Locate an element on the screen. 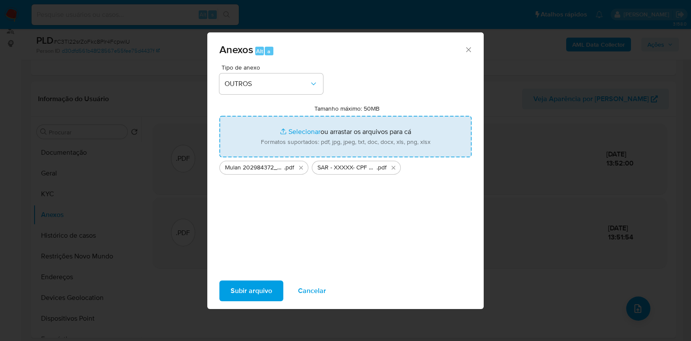 Image resolution: width=691 pixels, height=341 pixels. button: Subir arquivo is located at coordinates (251, 291).